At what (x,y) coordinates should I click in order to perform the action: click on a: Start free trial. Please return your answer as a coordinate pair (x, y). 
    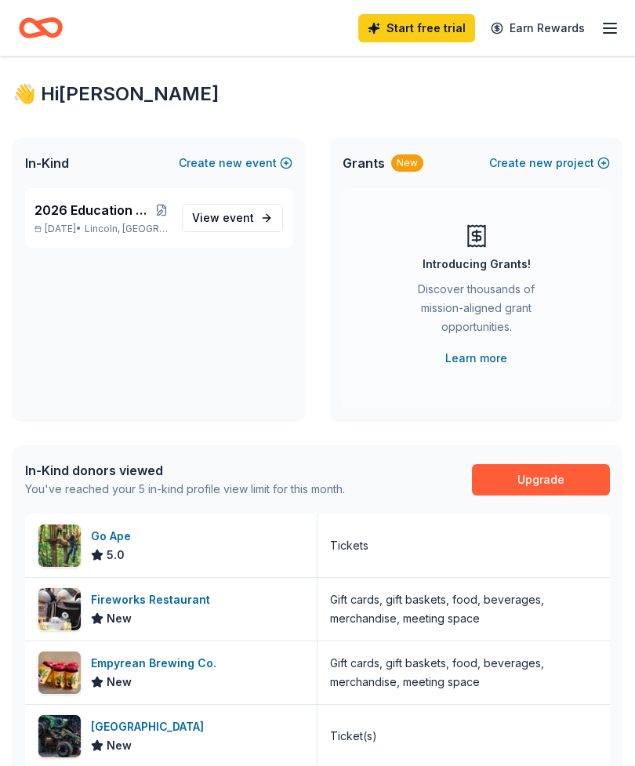
    Looking at the image, I should click on (416, 28).